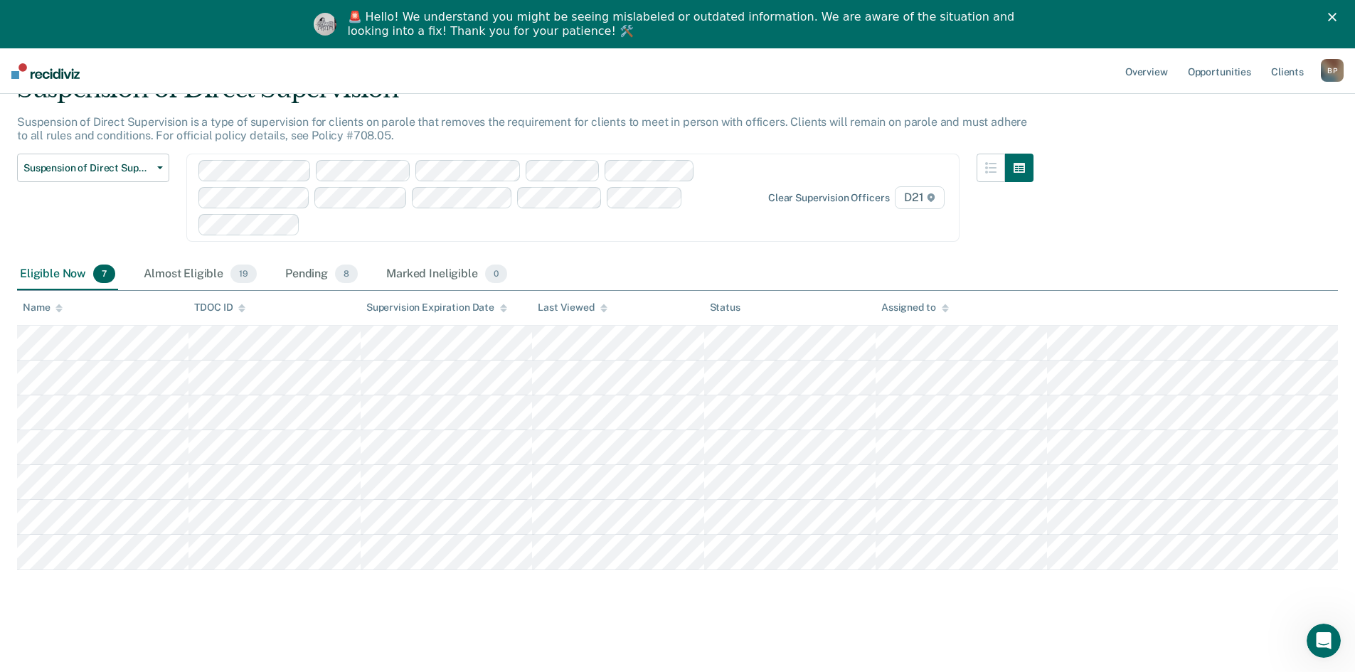  I want to click on div: Last Viewed, so click(572, 307).